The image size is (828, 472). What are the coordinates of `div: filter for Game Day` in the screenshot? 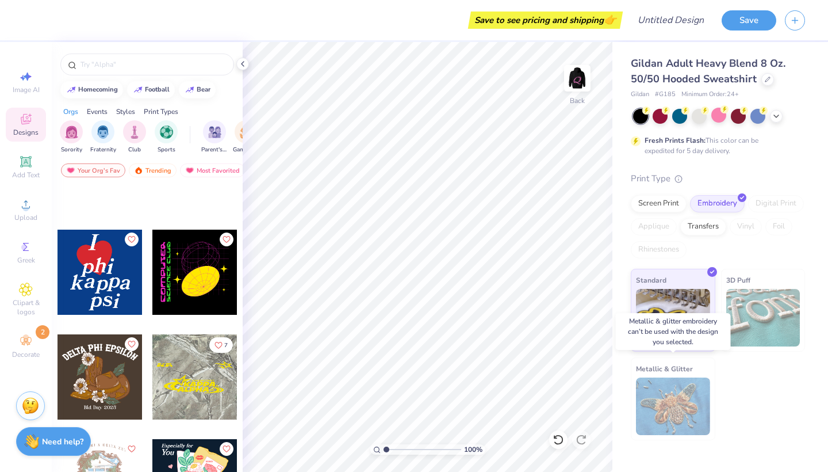 It's located at (246, 137).